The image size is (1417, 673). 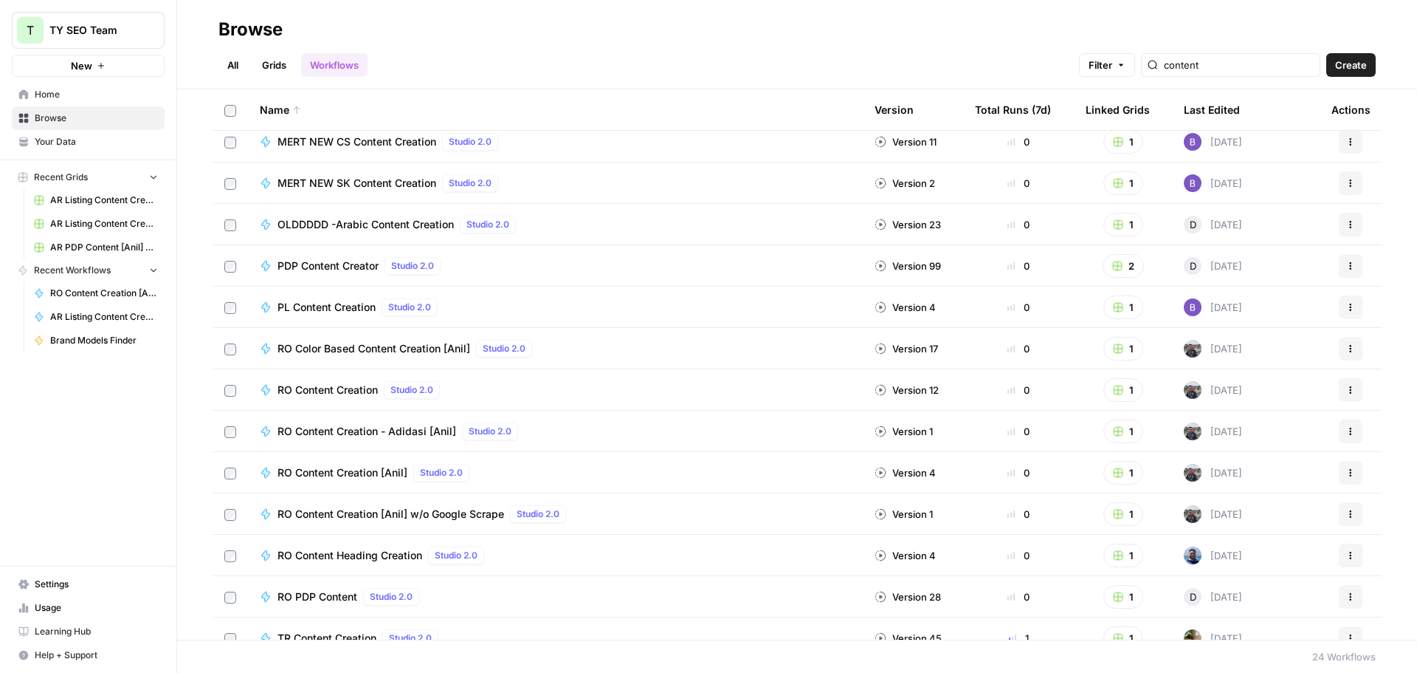 What do you see at coordinates (274, 65) in the screenshot?
I see `a: Grids` at bounding box center [274, 65].